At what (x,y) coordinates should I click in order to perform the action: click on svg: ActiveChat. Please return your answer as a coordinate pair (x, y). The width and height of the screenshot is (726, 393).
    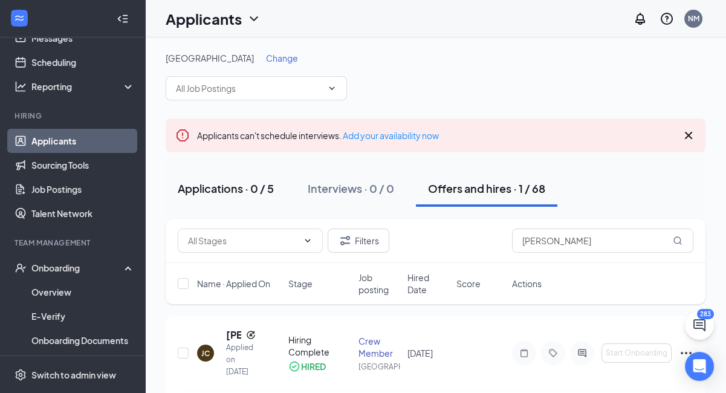
    Looking at the image, I should click on (582, 353).